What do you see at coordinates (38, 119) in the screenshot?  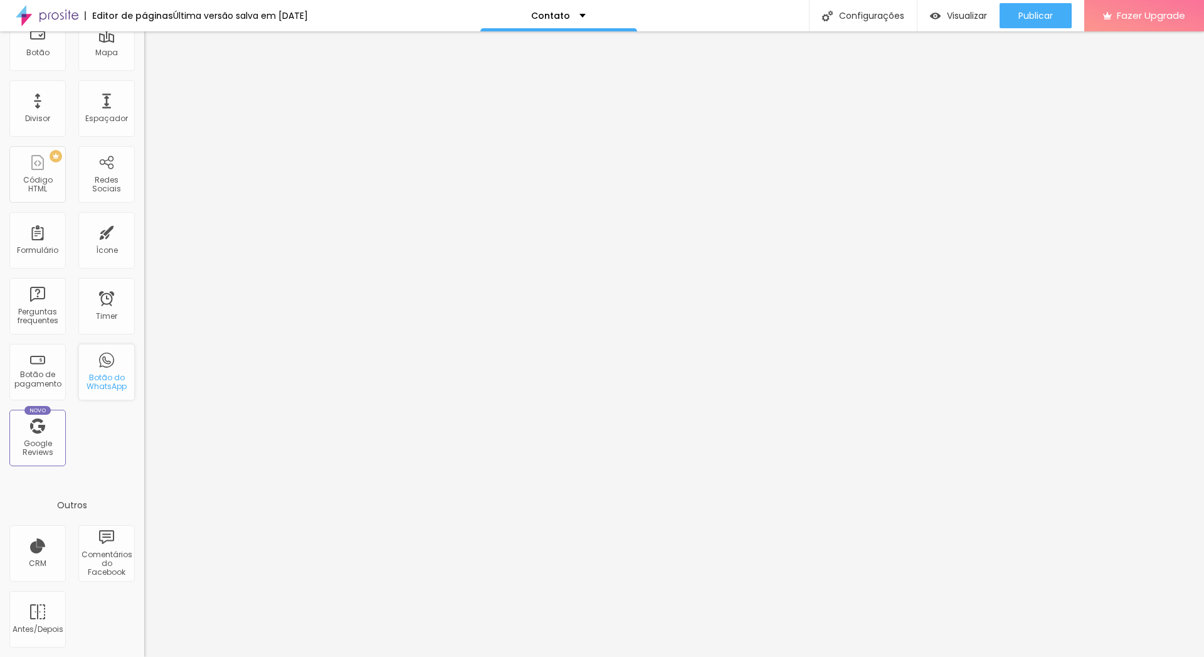 I see `div: Divisor` at bounding box center [38, 119].